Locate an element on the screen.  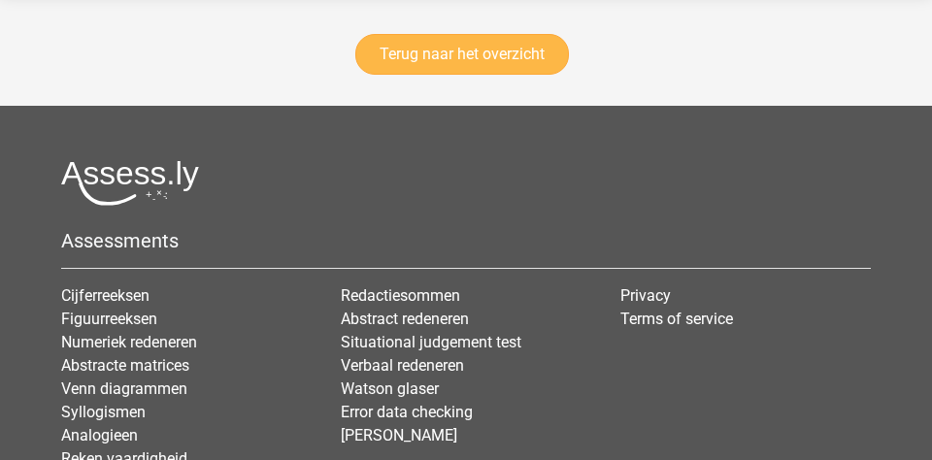
a: Syllogismen is located at coordinates (103, 412).